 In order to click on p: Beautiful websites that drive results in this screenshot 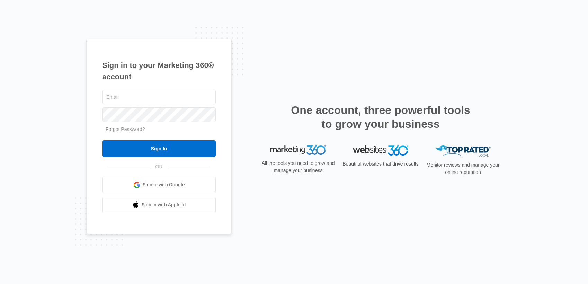, I will do `click(381, 164)`.